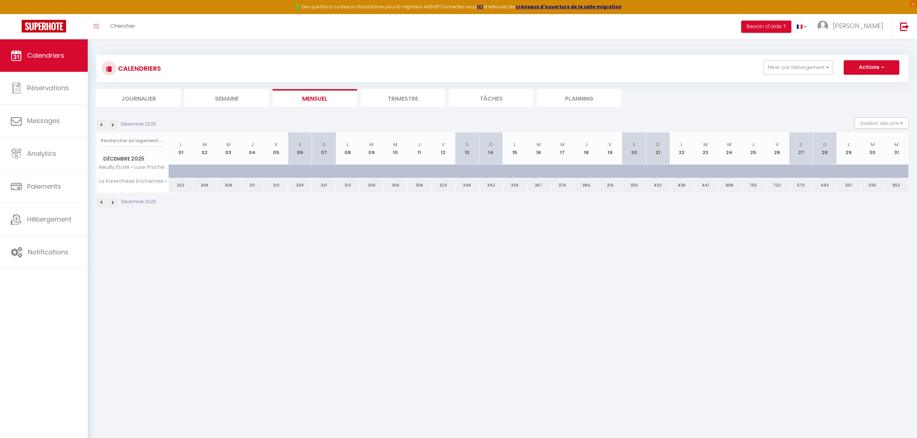 This screenshot has width=917, height=438. What do you see at coordinates (766, 27) in the screenshot?
I see `button: Besoin d'aide ?` at bounding box center [766, 27].